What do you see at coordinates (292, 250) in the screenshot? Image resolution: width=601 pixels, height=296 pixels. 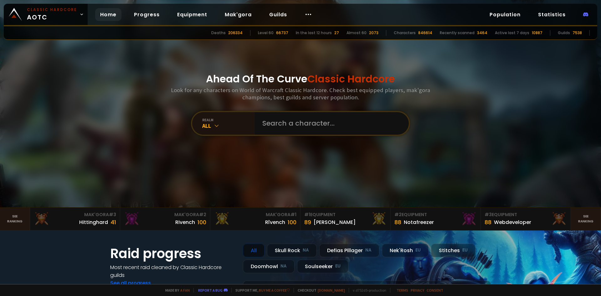 I see `div: Skull Rock` at bounding box center [292, 250].